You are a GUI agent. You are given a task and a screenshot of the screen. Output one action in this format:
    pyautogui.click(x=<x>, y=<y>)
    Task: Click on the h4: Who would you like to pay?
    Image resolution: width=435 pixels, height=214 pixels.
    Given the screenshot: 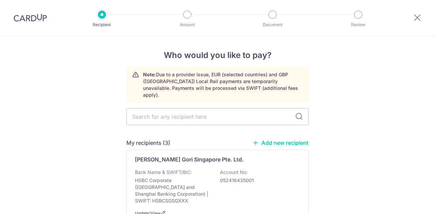 What is the action you would take?
    pyautogui.click(x=217, y=55)
    